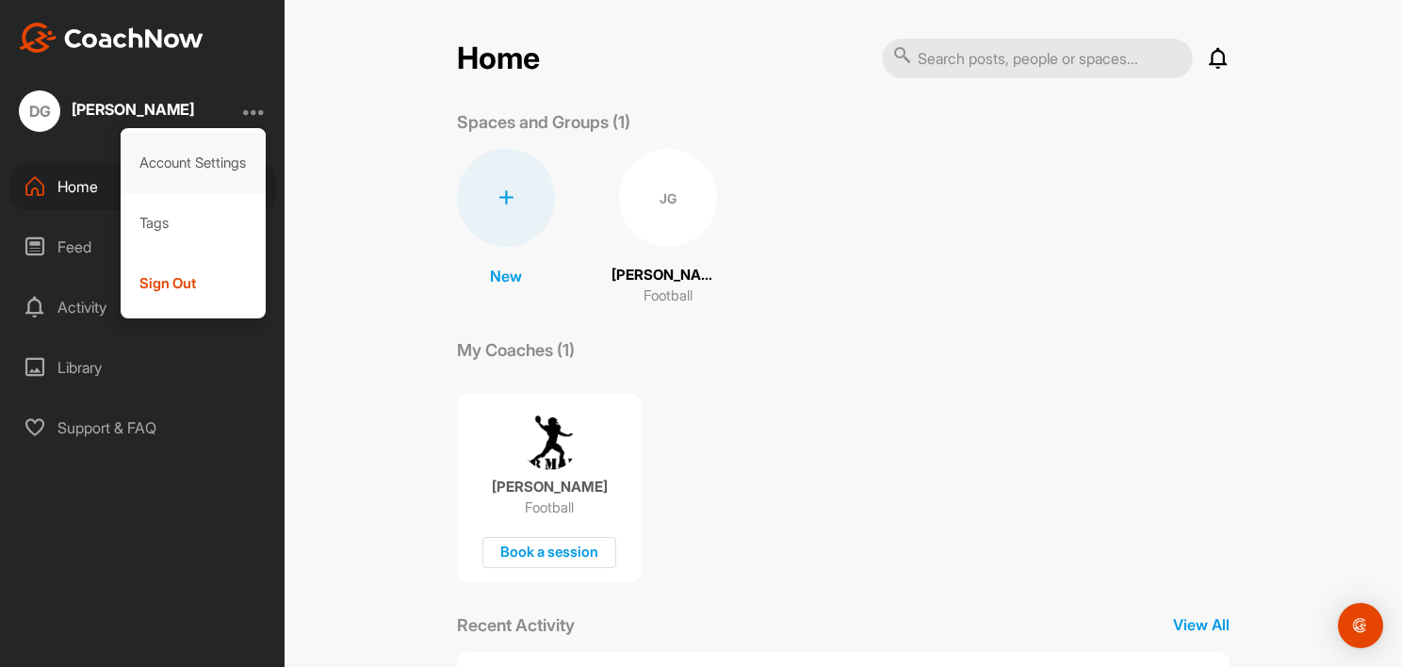  What do you see at coordinates (143, 247) in the screenshot?
I see `div: Feed` at bounding box center [143, 247].